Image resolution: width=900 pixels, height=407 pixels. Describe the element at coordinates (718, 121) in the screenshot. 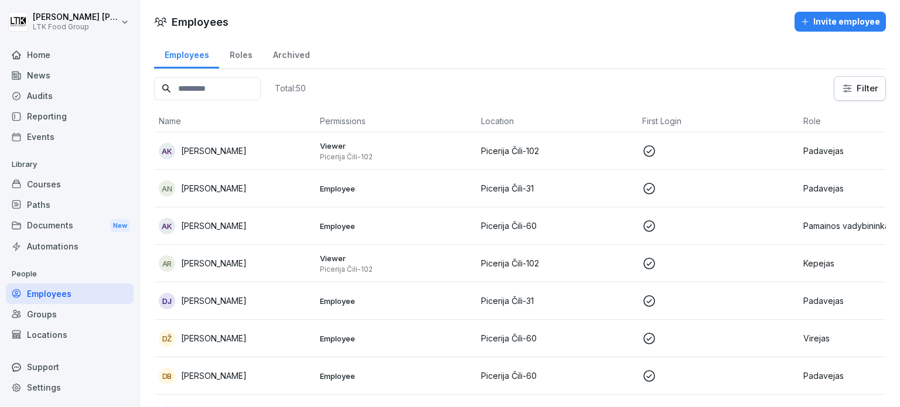

I see `th: First Login` at that location.